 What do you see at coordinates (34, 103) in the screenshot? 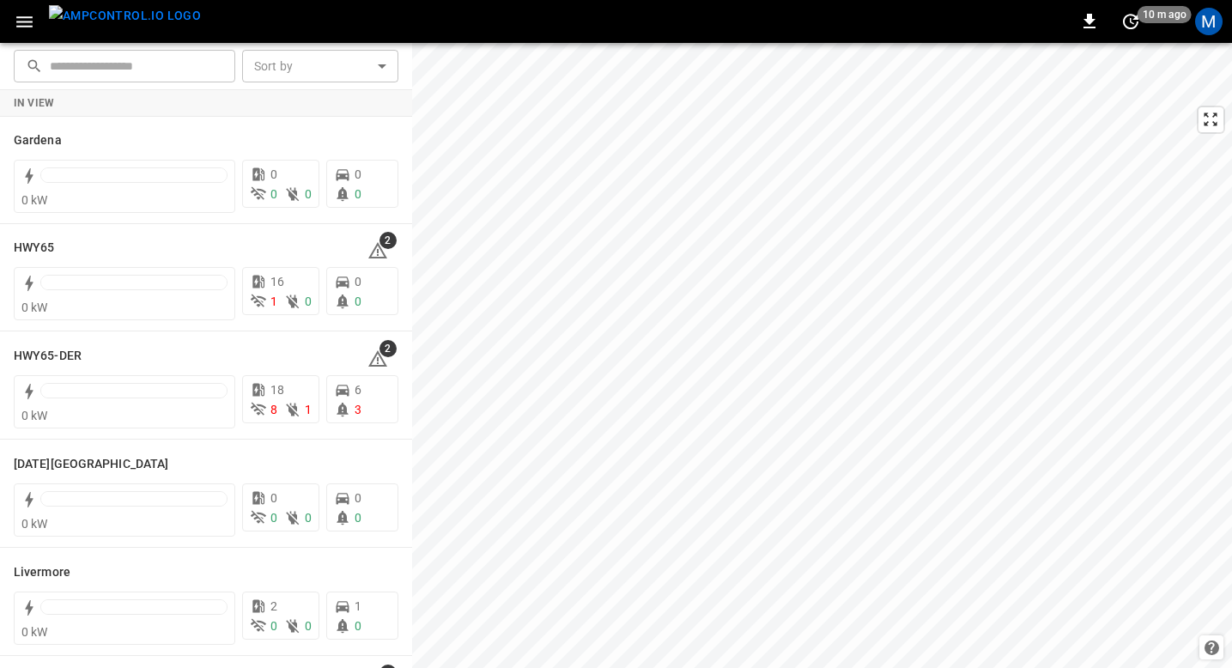
I see `strong: In View` at bounding box center [34, 103].